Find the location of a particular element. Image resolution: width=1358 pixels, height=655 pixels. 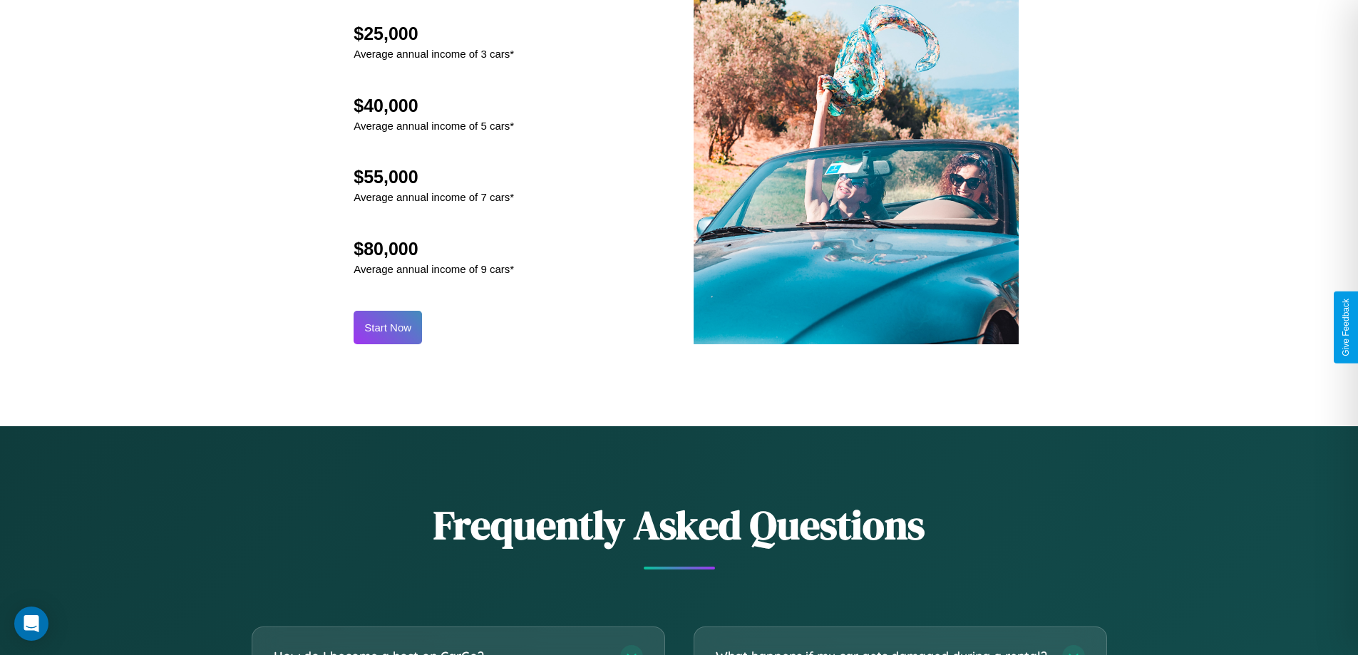

h2: $40,000 is located at coordinates (433, 105).